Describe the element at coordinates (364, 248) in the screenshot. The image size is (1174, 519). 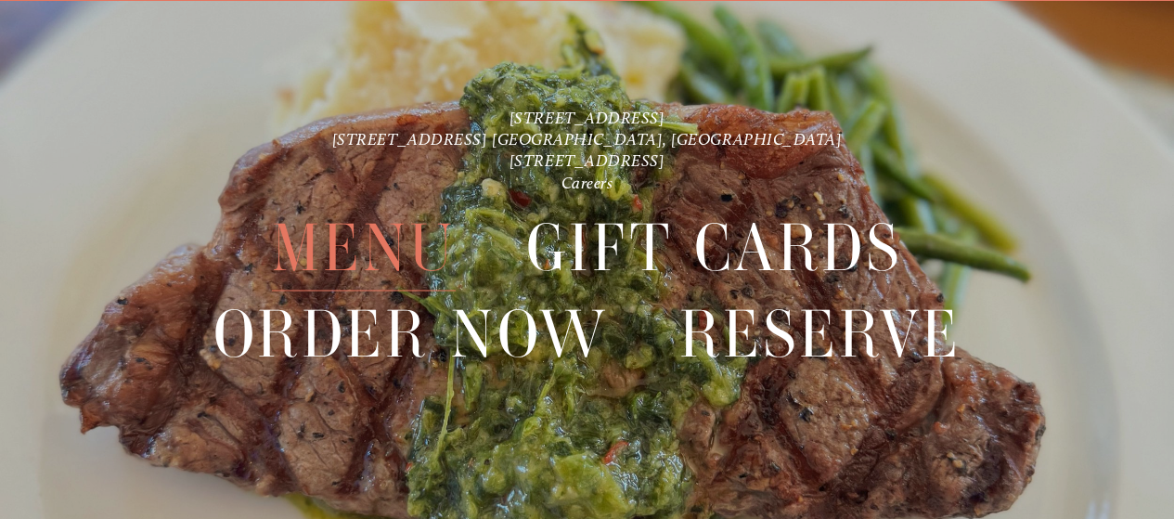
I see `span: Menu` at that location.